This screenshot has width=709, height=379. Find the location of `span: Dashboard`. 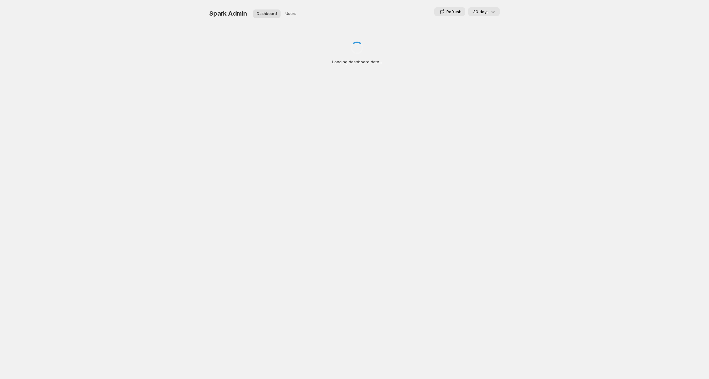

span: Dashboard is located at coordinates (267, 14).